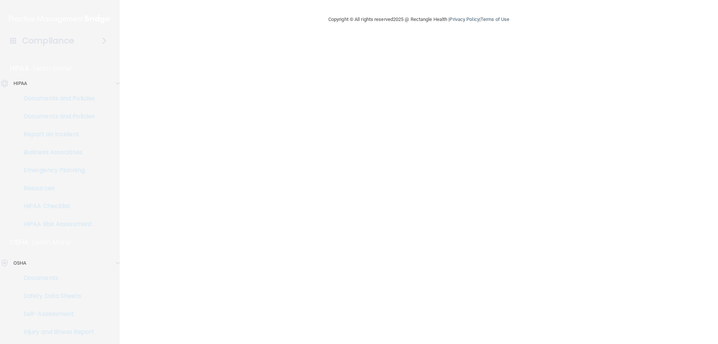 This screenshot has height=344, width=718. Describe the element at coordinates (60, 19) in the screenshot. I see `img: PMB logo` at that location.